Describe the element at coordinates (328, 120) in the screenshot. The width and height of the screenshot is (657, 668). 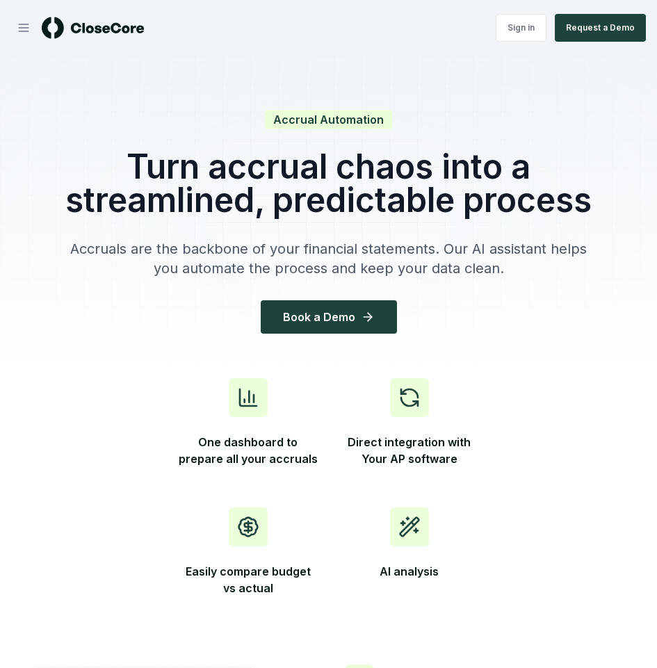
I see `span: Accrual Automation` at that location.